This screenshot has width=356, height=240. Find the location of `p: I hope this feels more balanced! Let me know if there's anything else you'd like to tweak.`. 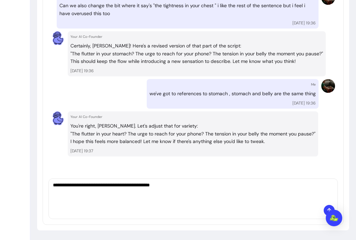

p: I hope this feels more balanced! Let me know if there's anything else you'd like to tweak. is located at coordinates (193, 141).